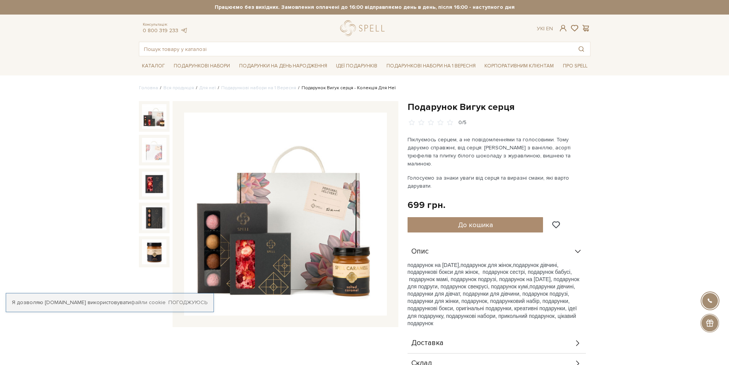 Image resolution: width=729 pixels, height=365 pixels. What do you see at coordinates (283, 66) in the screenshot?
I see `a: Подарунки на День народження` at bounding box center [283, 66].